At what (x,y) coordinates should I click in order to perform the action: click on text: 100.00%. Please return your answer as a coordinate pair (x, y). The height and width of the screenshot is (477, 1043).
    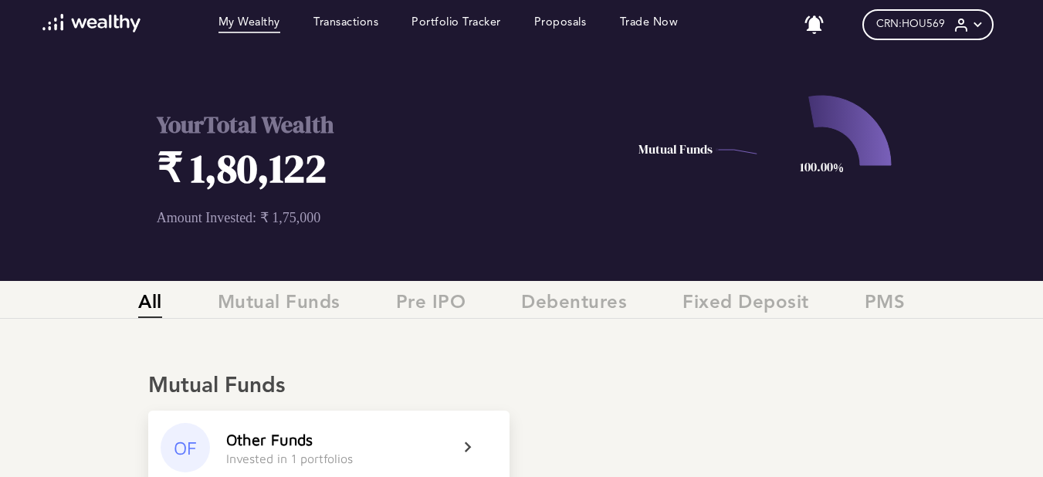
    Looking at the image, I should click on (821, 167).